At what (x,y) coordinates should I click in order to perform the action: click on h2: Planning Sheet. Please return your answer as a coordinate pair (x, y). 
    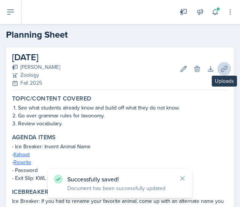
    Looking at the image, I should click on (120, 35).